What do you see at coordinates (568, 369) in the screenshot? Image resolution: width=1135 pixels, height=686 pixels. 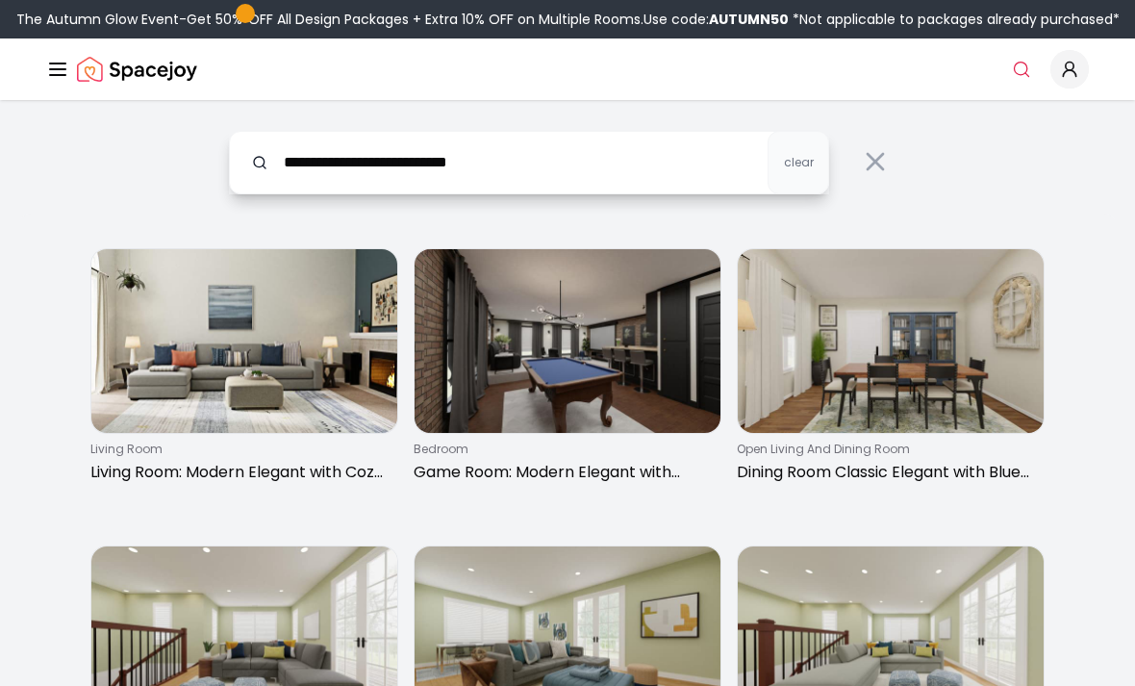 I see `a: Game Room: Modern Elegant with Billiard TablebedroomGame Room: Modern Elegant with Billiard Table` at bounding box center [568, 369].